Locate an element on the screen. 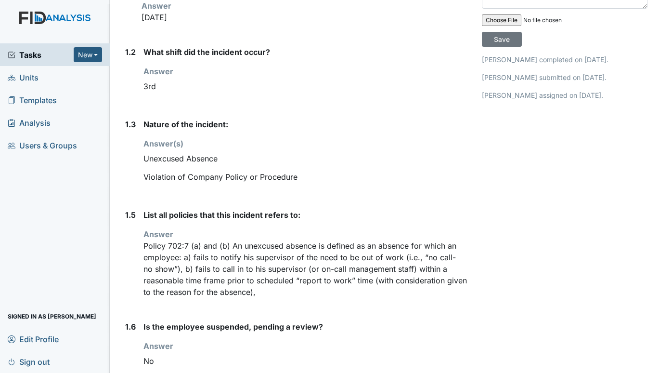 The image size is (659, 373). span: Units is located at coordinates (23, 77).